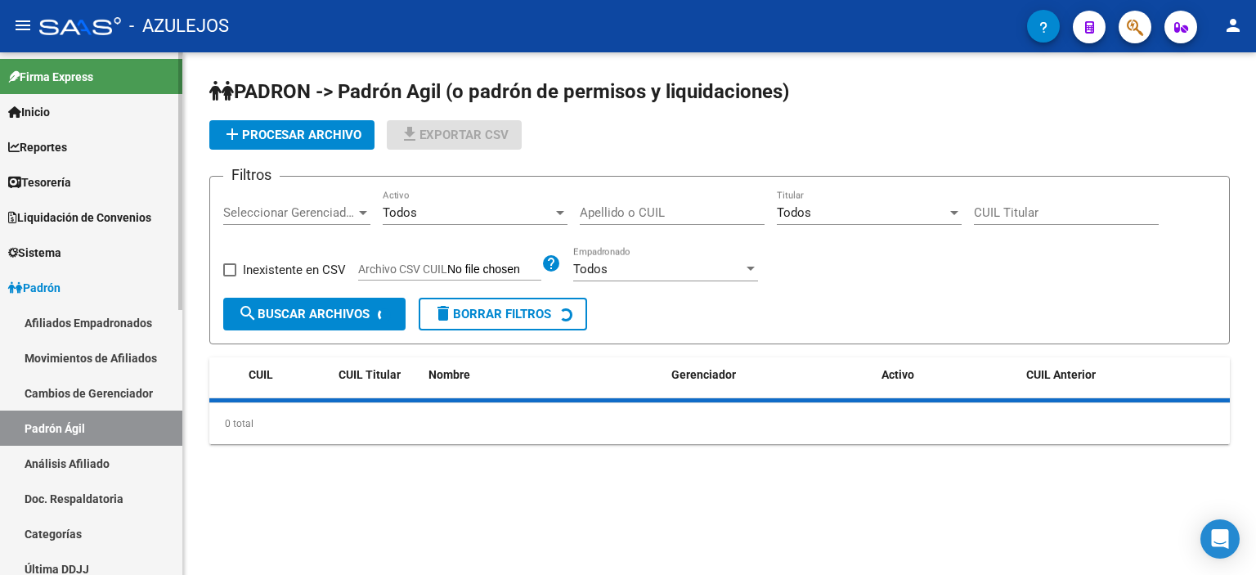  Describe the element at coordinates (947, 374) in the screenshot. I see `datatable-header-cell: Activo` at that location.